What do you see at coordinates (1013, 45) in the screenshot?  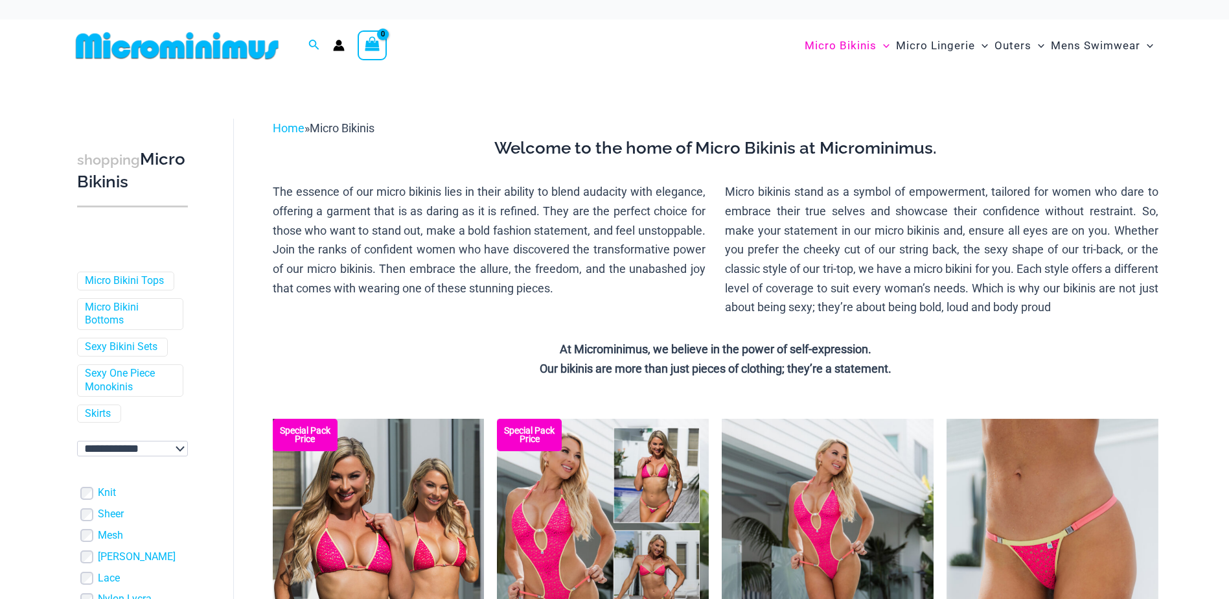 I see `span: Outers` at bounding box center [1013, 45].